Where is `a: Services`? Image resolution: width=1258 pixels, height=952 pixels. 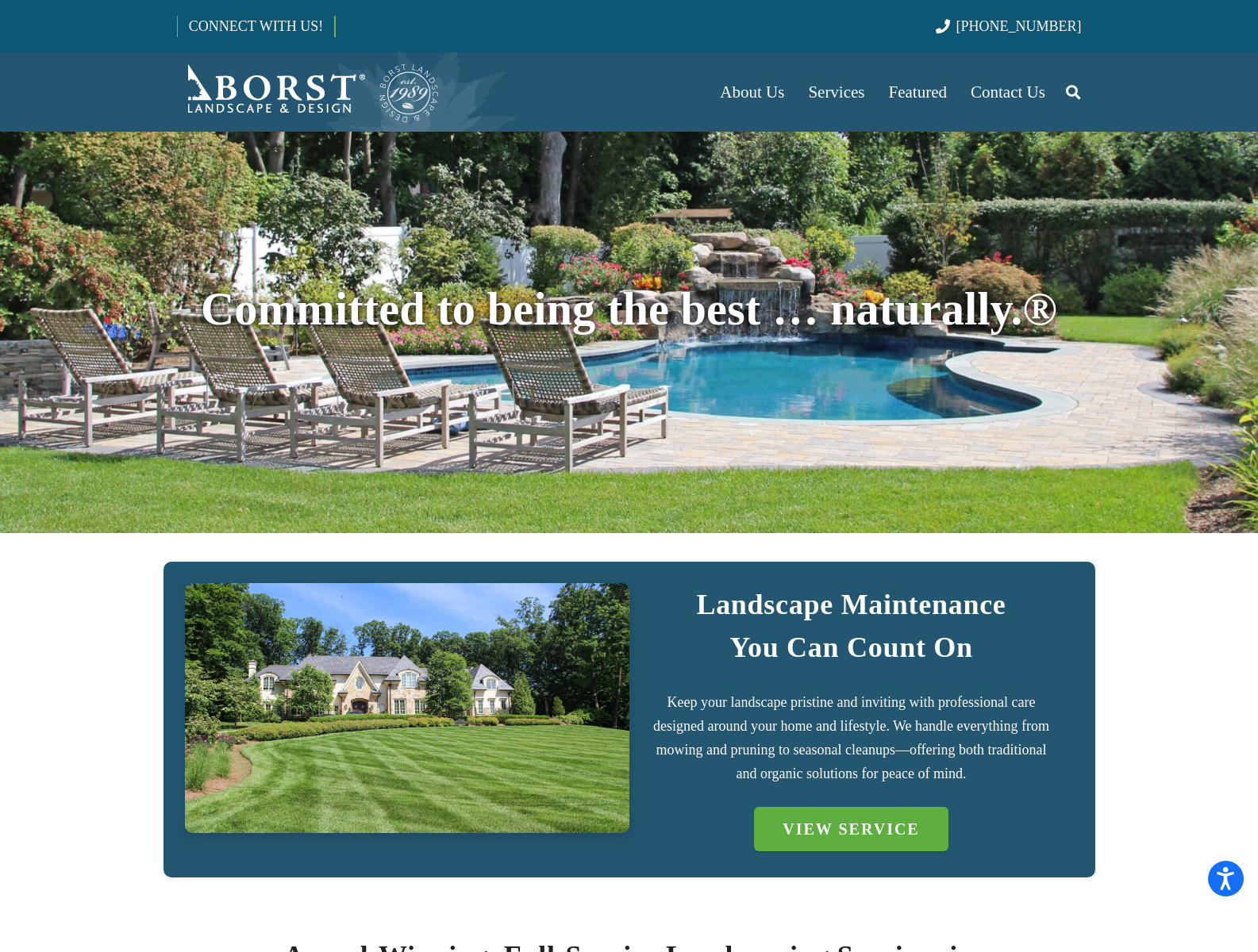
a: Services is located at coordinates (835, 92).